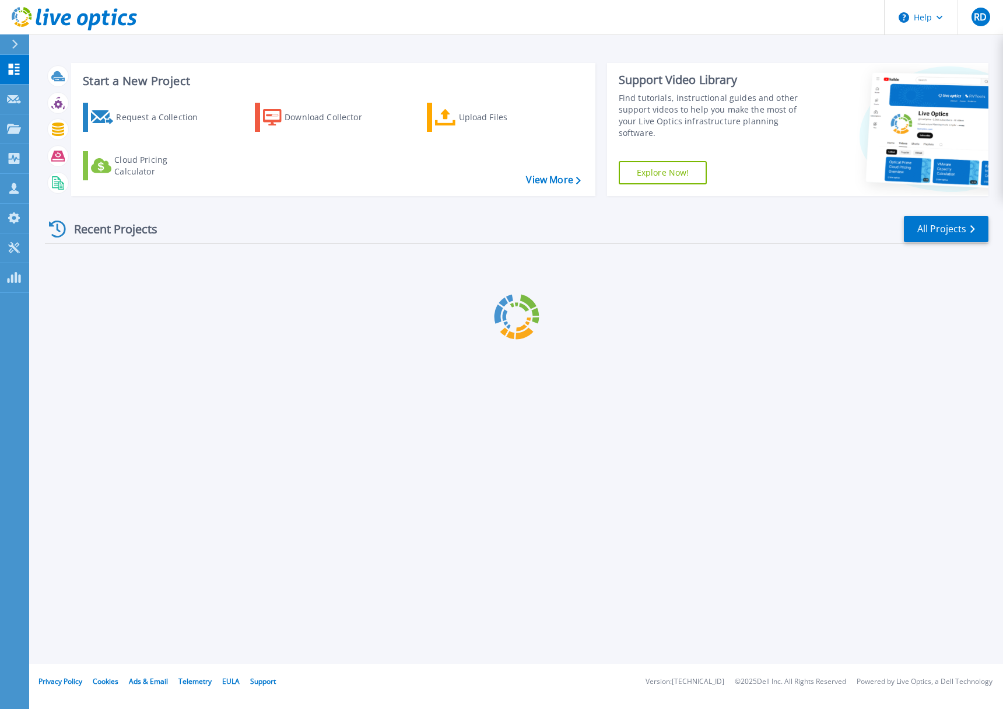  What do you see at coordinates (195, 681) in the screenshot?
I see `a: Telemetry` at bounding box center [195, 681].